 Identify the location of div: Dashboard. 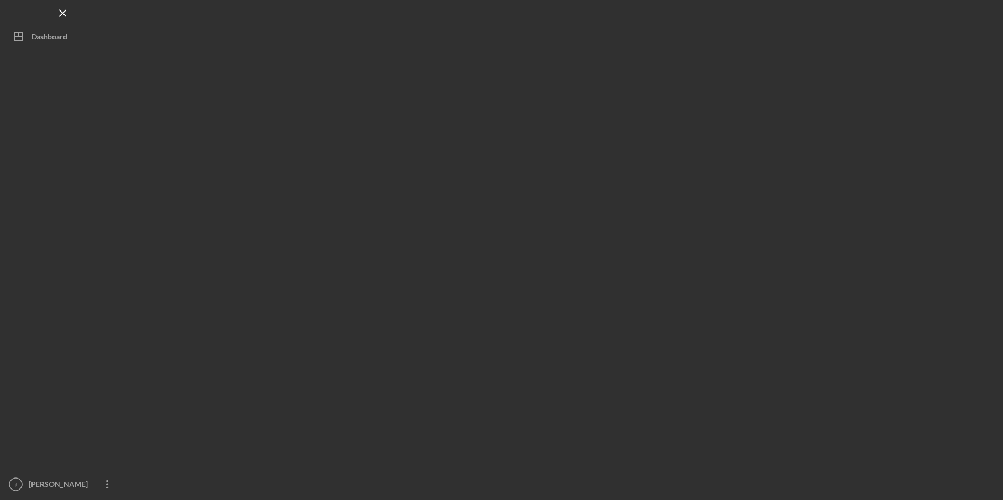
(49, 38).